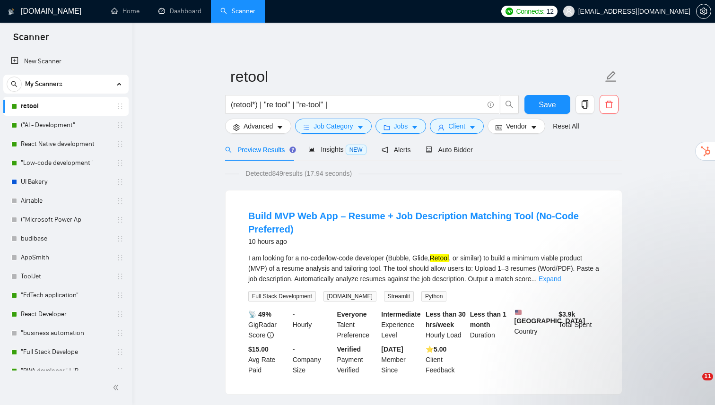  Describe the element at coordinates (66, 220) in the screenshot. I see `a: ("Microsoft Power Ap` at that location.